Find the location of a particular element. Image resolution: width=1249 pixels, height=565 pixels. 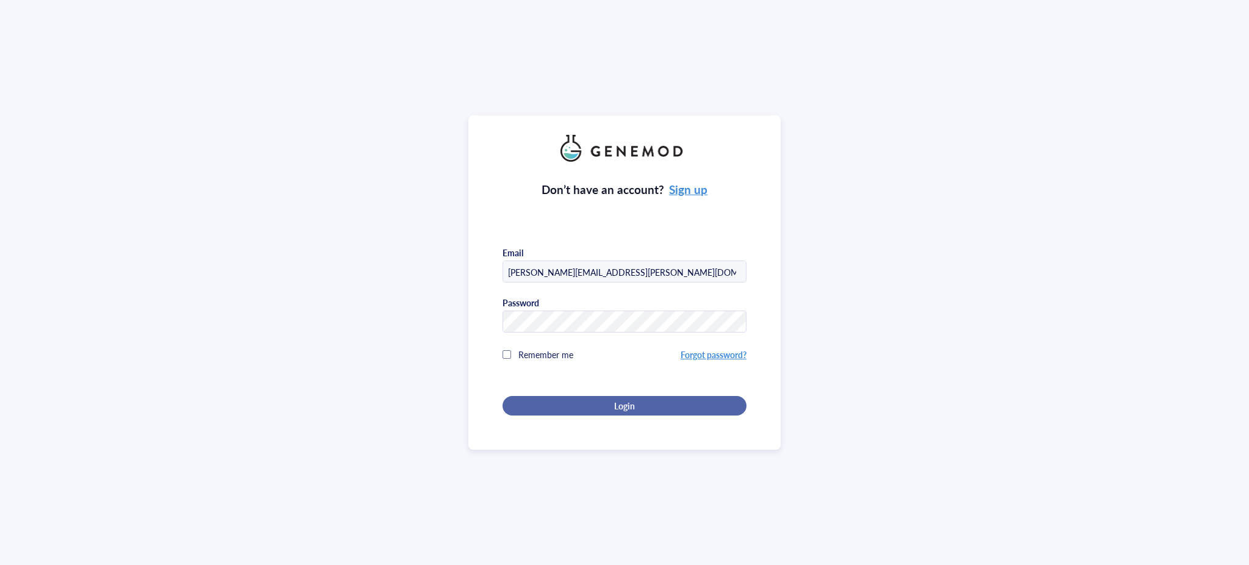

span: Remember me is located at coordinates (546, 354).